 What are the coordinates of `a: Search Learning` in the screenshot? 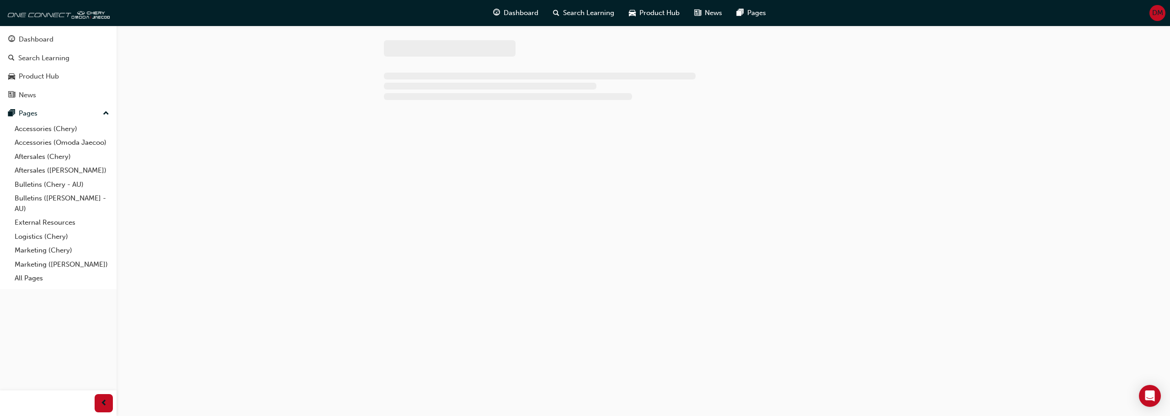 It's located at (58, 58).